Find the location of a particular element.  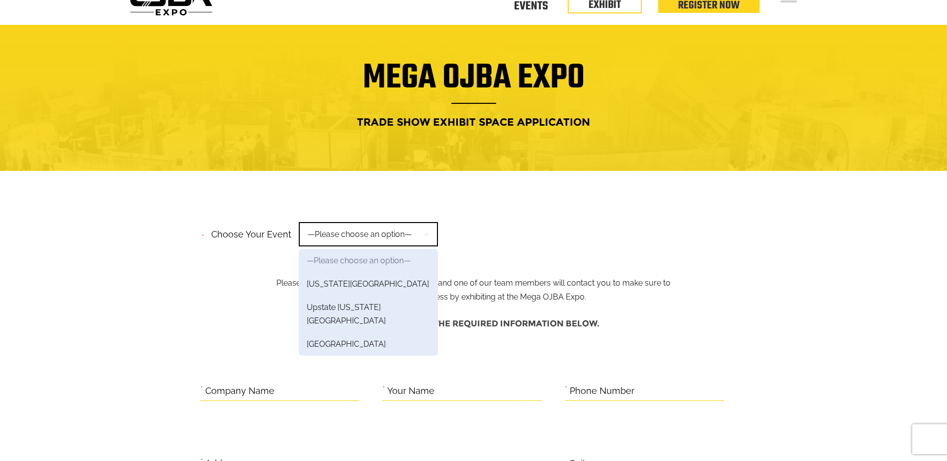

h4: Please complete the required information below. is located at coordinates (474, 324).